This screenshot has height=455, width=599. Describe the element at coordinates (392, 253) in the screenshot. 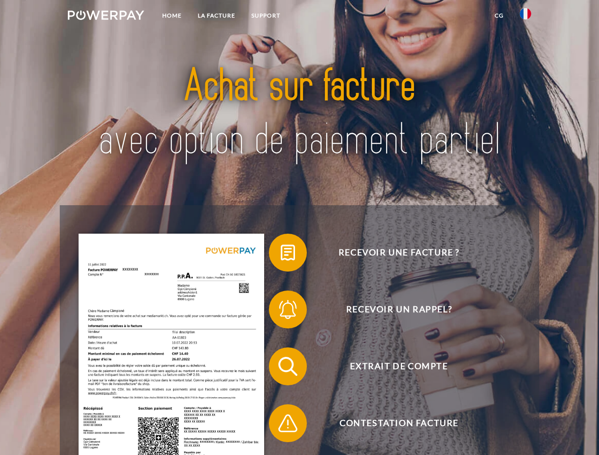

I see `button: Recevoir une facture ?` at that location.